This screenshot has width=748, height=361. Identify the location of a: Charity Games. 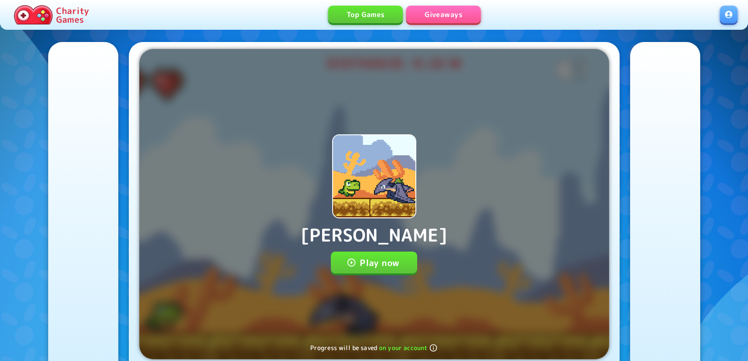
(51, 15).